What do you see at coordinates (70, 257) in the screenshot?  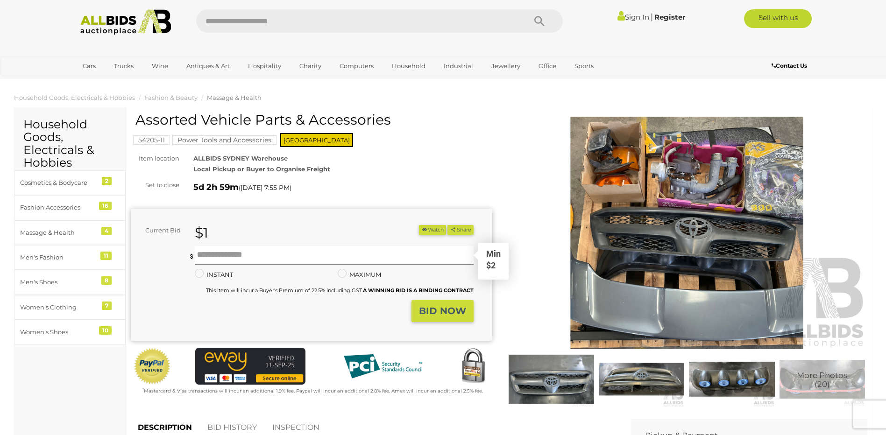 I see `a: Men's Fashion 11` at bounding box center [70, 257].